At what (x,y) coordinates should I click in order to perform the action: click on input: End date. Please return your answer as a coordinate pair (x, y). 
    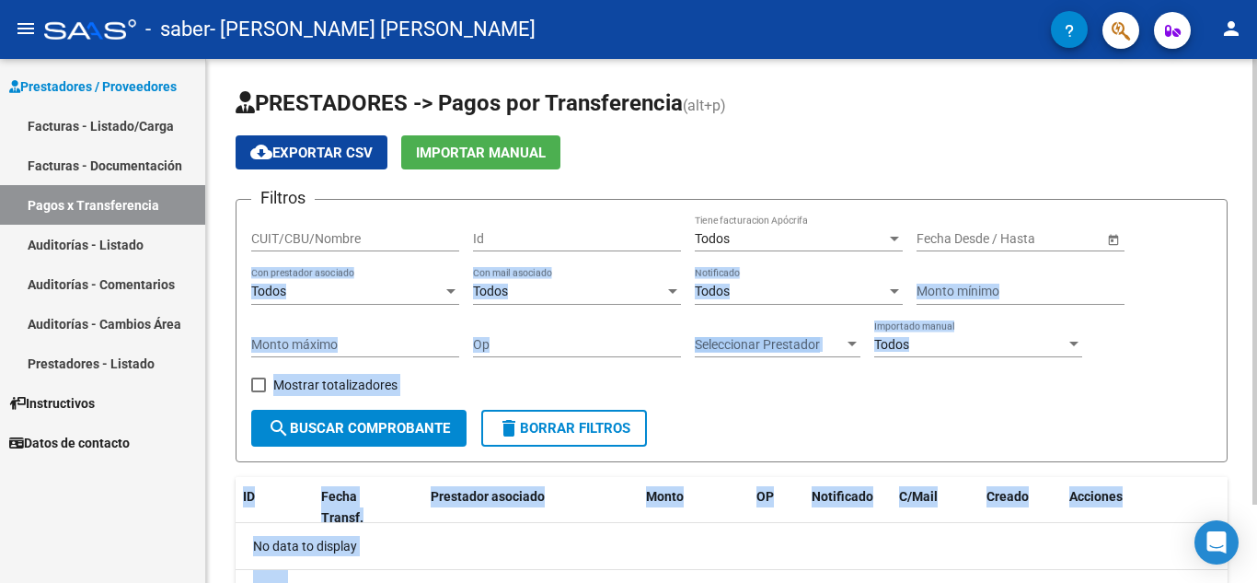
    Looking at the image, I should click on (1035, 238).